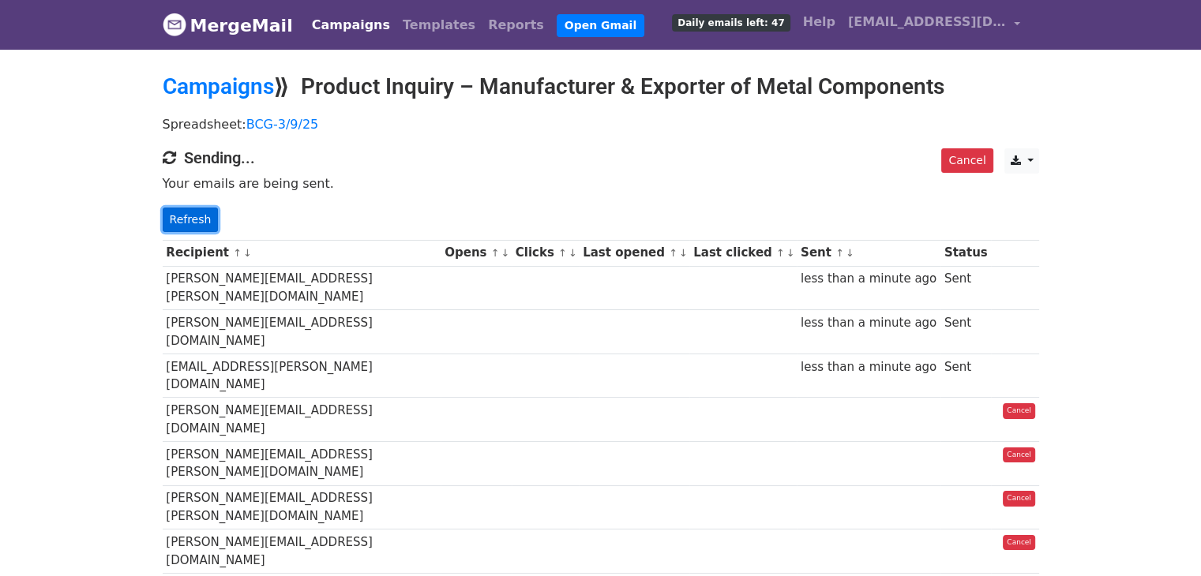  What do you see at coordinates (283, 124) in the screenshot?
I see `a: BCG-3/9/25` at bounding box center [283, 124].